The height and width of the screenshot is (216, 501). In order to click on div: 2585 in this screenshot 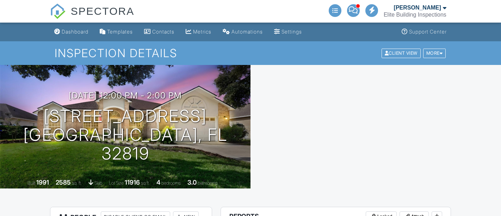, I will do `click(63, 182)`.